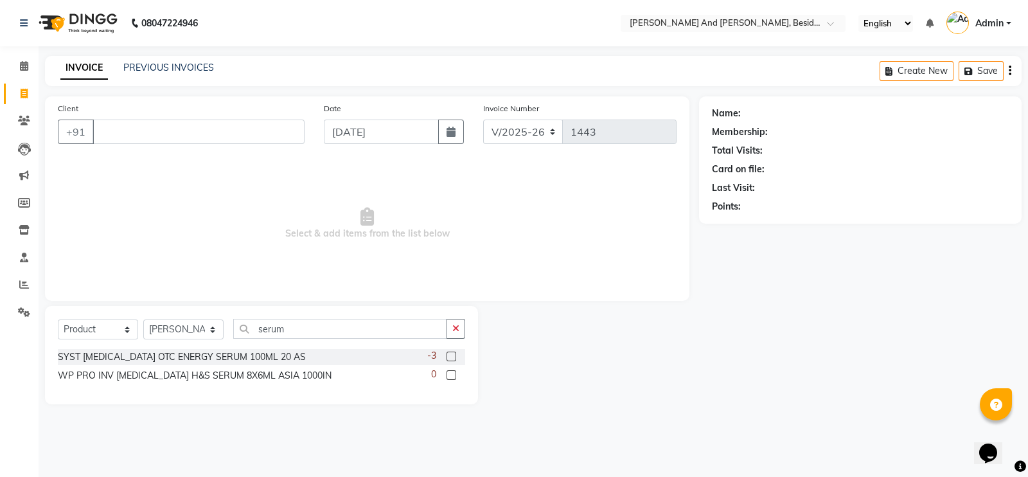  What do you see at coordinates (989, 23) in the screenshot?
I see `span: Admin` at bounding box center [989, 23].